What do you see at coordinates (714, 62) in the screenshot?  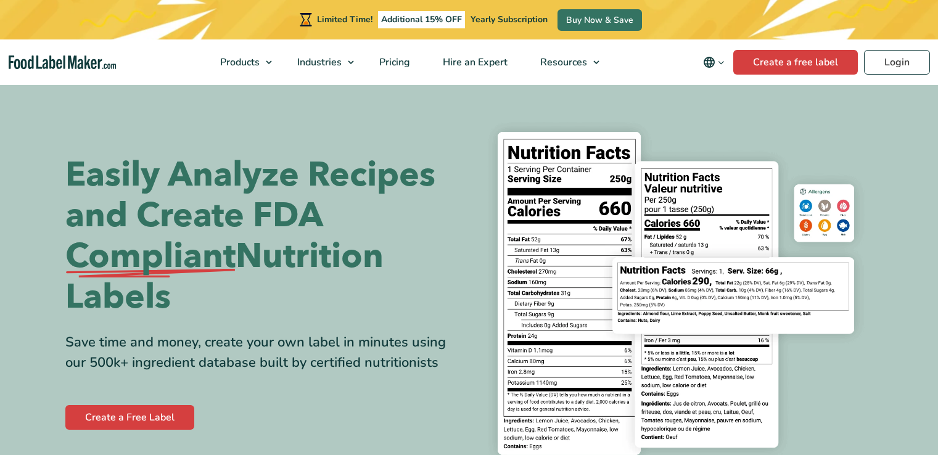 I see `button: Change language` at bounding box center [714, 62].